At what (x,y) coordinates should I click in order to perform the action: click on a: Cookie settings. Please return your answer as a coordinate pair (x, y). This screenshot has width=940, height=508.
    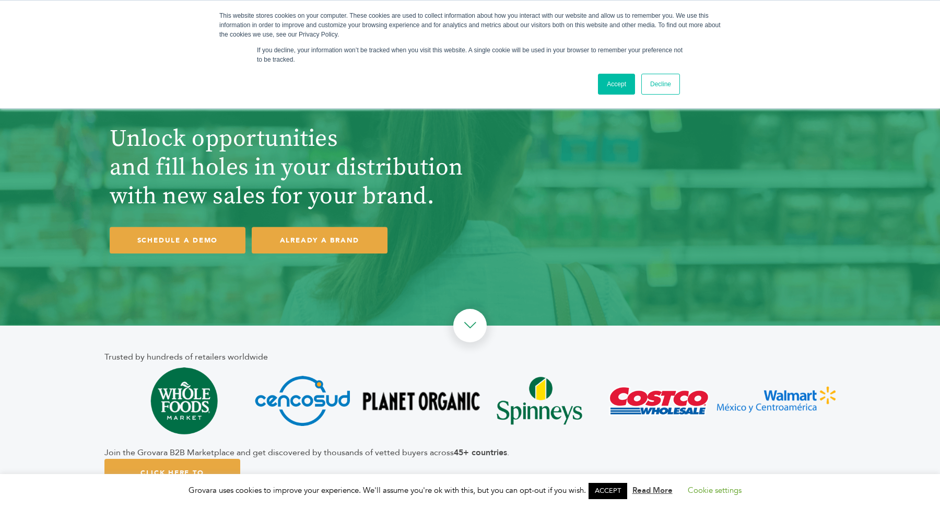
    Looking at the image, I should click on (715, 490).